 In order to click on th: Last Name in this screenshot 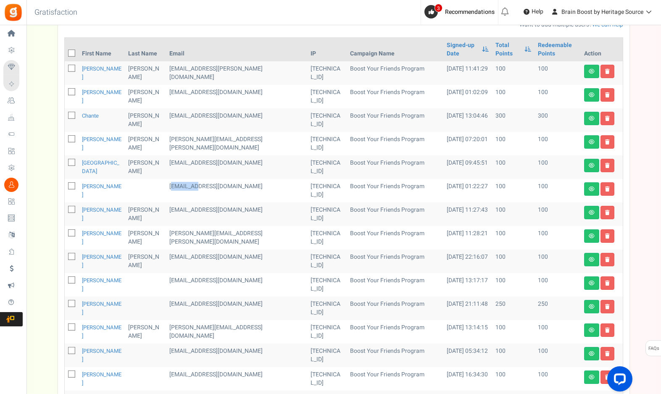, I will do `click(145, 50)`.